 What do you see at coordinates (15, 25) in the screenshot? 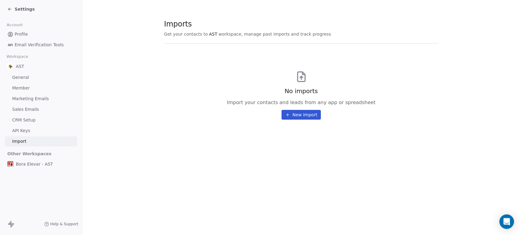
I see `span: Account` at bounding box center [15, 25].